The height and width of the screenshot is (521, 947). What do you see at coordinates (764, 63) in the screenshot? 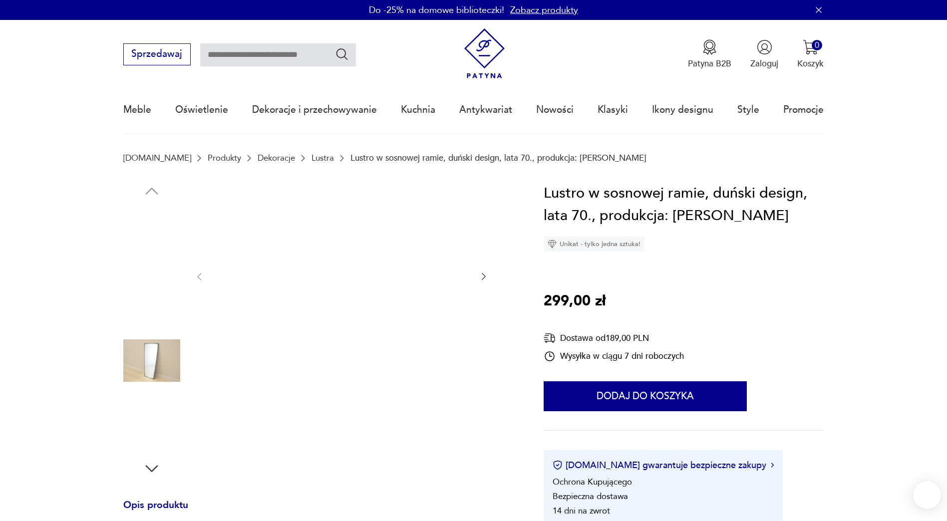
I see `p: Zaloguj` at bounding box center [764, 63].